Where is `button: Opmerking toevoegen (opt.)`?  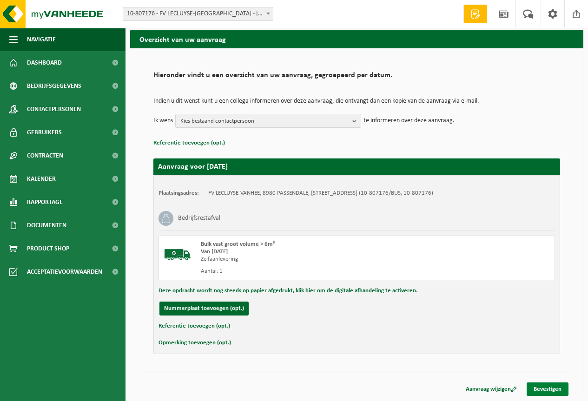
button: Opmerking toevoegen (opt.) is located at coordinates (195, 343).